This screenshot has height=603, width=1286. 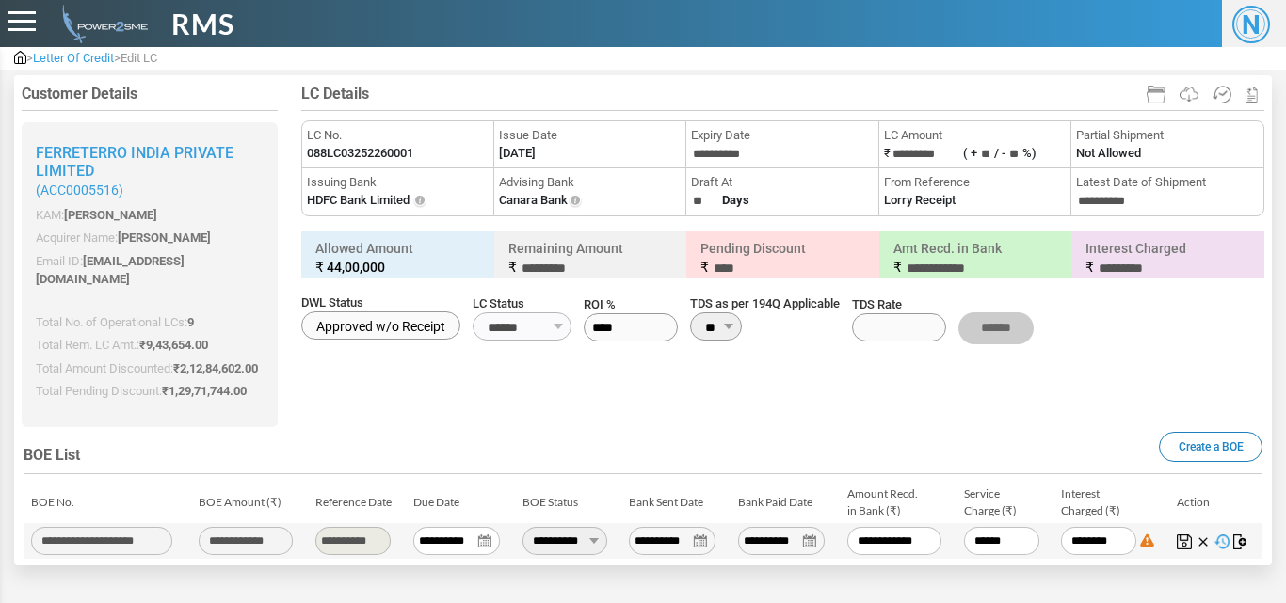 What do you see at coordinates (358, 200) in the screenshot?
I see `label: HDFC Bank Limited` at bounding box center [358, 200].